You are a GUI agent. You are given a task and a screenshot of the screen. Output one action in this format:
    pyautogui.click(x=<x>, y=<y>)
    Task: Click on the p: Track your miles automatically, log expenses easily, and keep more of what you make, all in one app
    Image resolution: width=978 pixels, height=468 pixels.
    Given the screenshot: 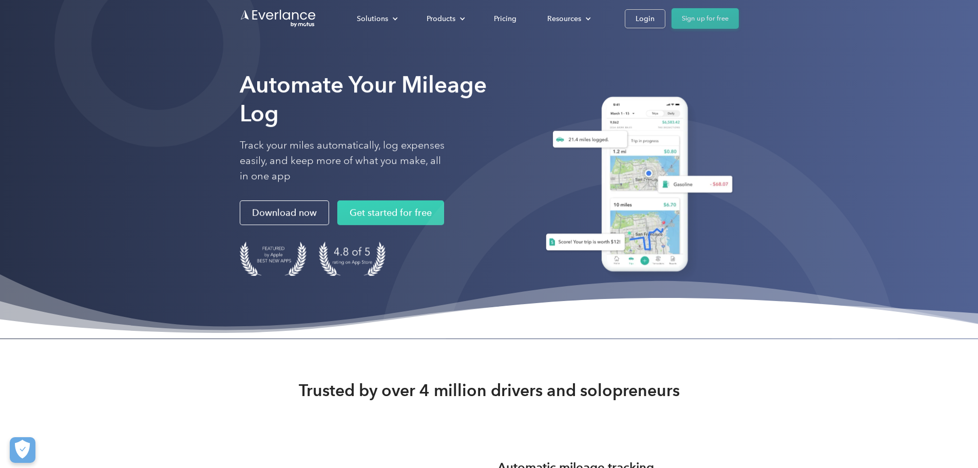 What is the action you would take?
    pyautogui.click(x=342, y=161)
    